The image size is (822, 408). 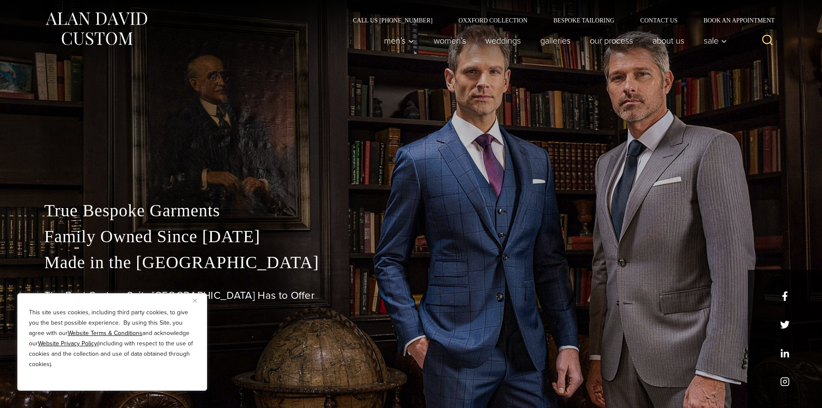 What do you see at coordinates (583, 20) in the screenshot?
I see `a: Bespoke Tailoring` at bounding box center [583, 20].